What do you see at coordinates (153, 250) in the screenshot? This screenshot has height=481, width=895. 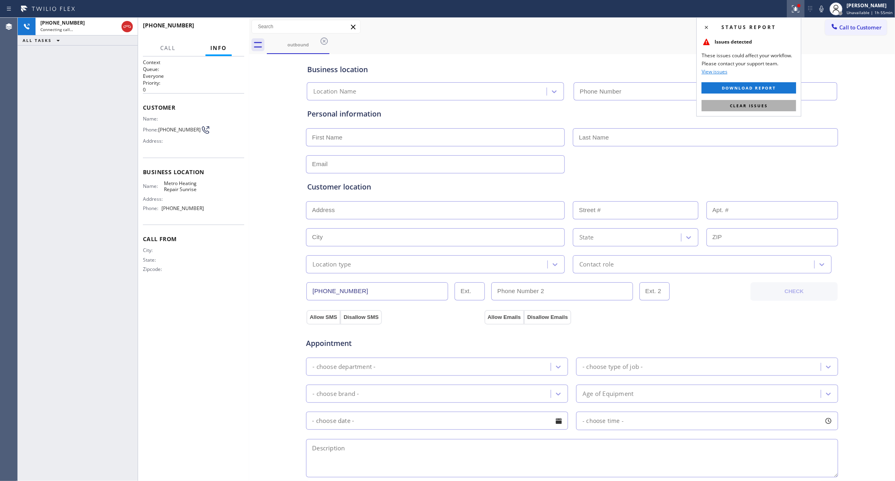 I see `span: City:` at bounding box center [153, 250].